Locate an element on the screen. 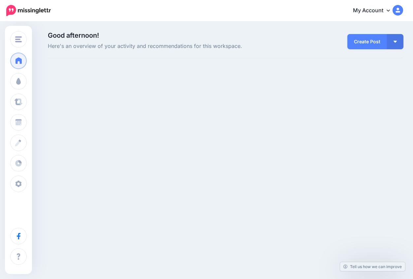 The height and width of the screenshot is (279, 413). a: My Account is located at coordinates (375, 11).